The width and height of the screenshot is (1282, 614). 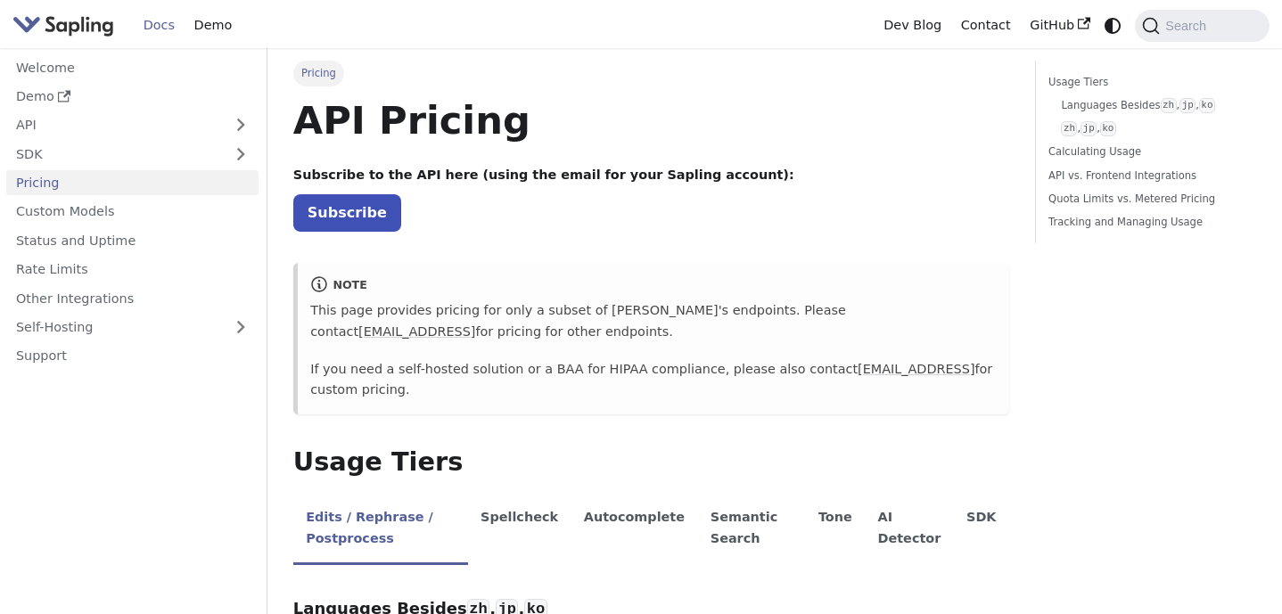 I want to click on a: Dev Blog, so click(x=912, y=25).